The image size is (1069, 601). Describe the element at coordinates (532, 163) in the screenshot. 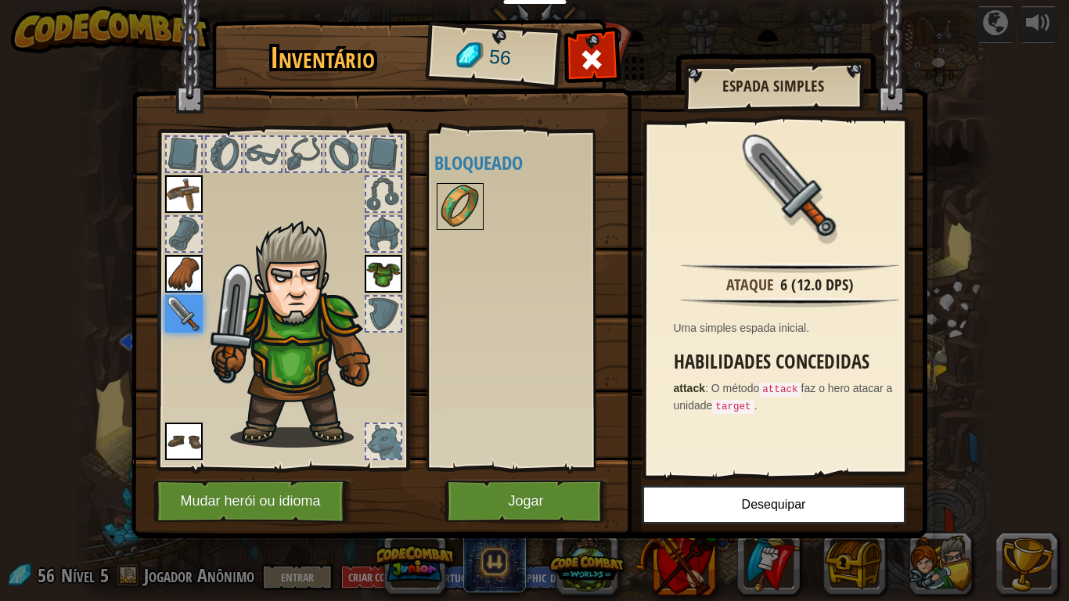

I see `h4: Bloqueado` at that location.